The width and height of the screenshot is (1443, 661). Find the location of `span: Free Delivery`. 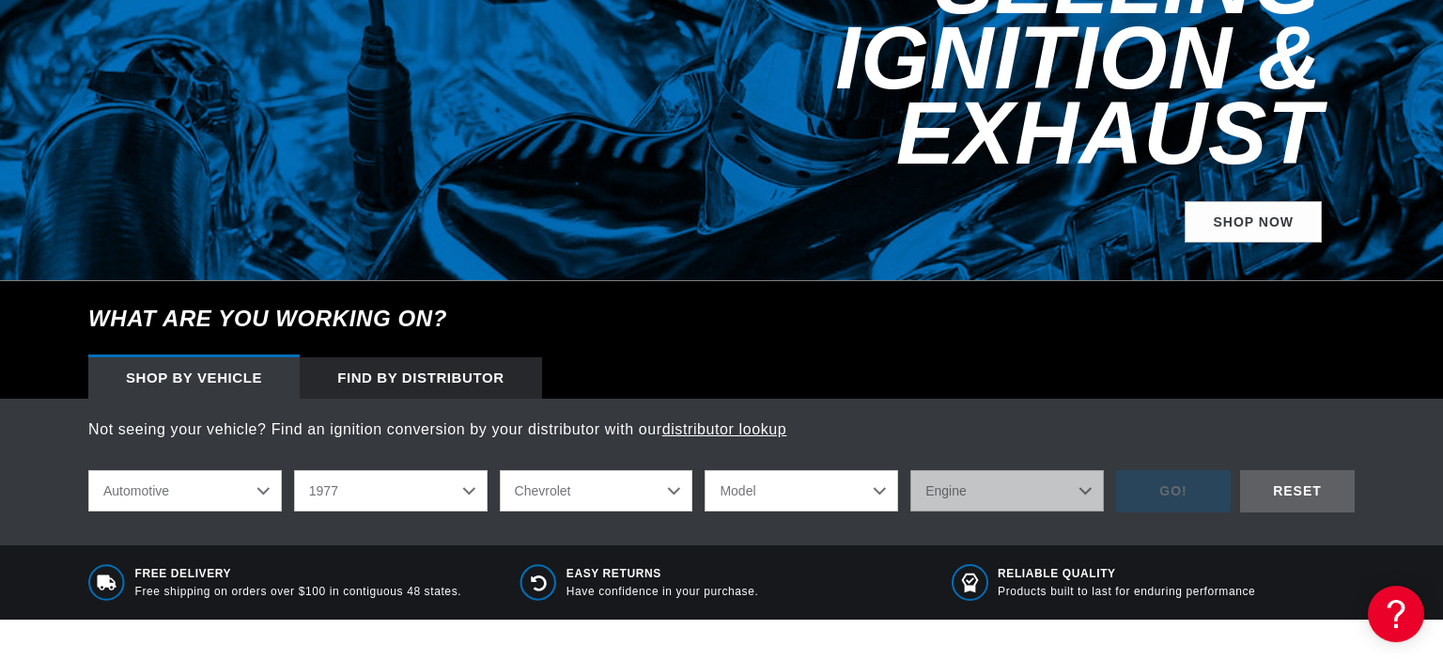

span: Free Delivery is located at coordinates (299, 573).